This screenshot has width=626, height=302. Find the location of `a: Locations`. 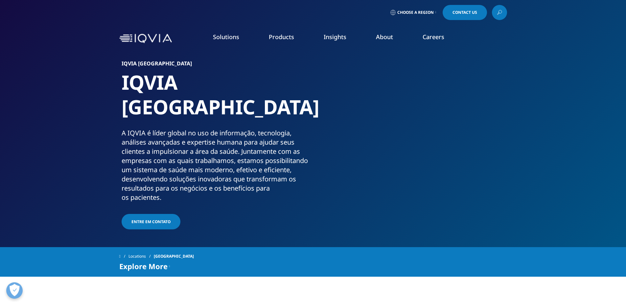

a: Locations is located at coordinates (141, 256).